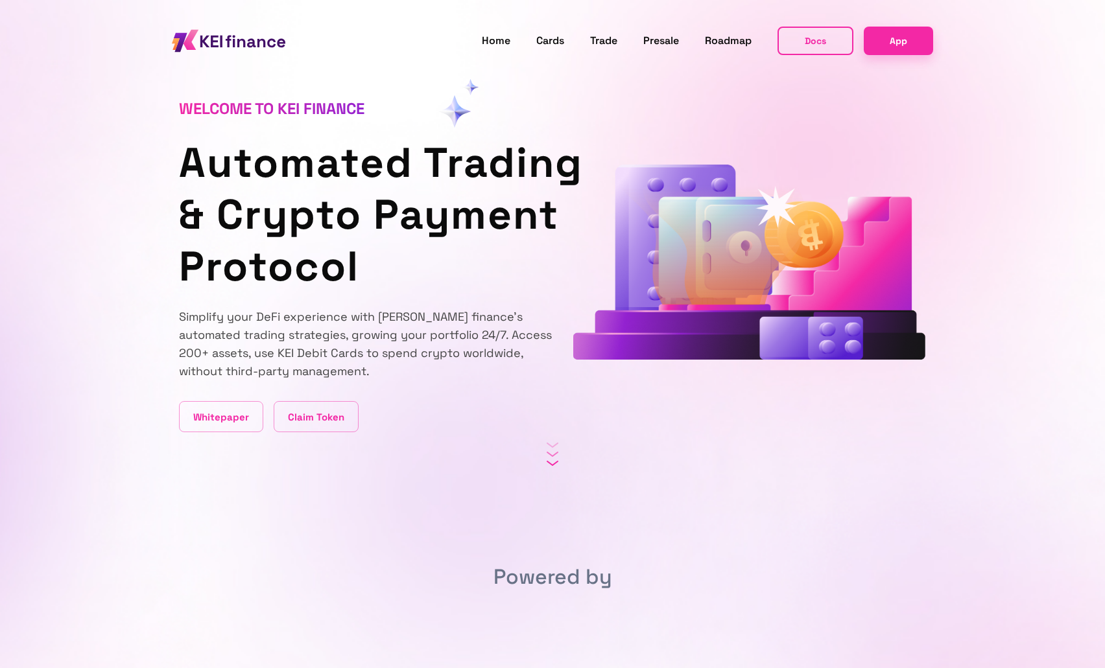 Image resolution: width=1105 pixels, height=668 pixels. Describe the element at coordinates (221, 417) in the screenshot. I see `a: Whitepaper` at that location.